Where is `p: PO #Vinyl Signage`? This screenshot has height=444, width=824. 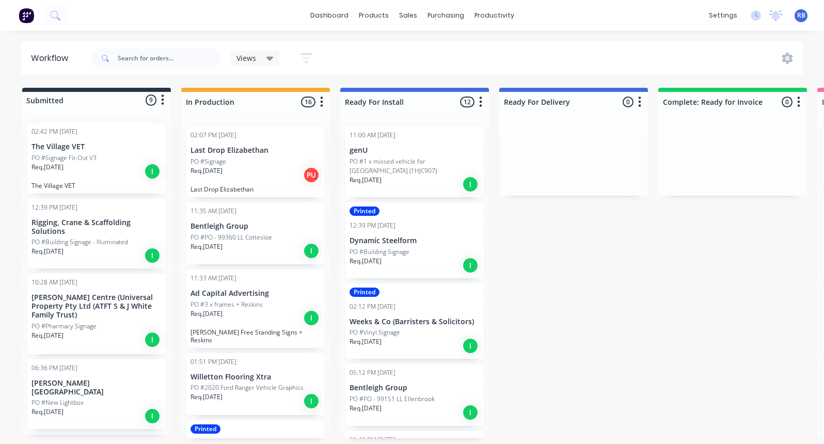
p: PO #Vinyl Signage is located at coordinates (375, 332).